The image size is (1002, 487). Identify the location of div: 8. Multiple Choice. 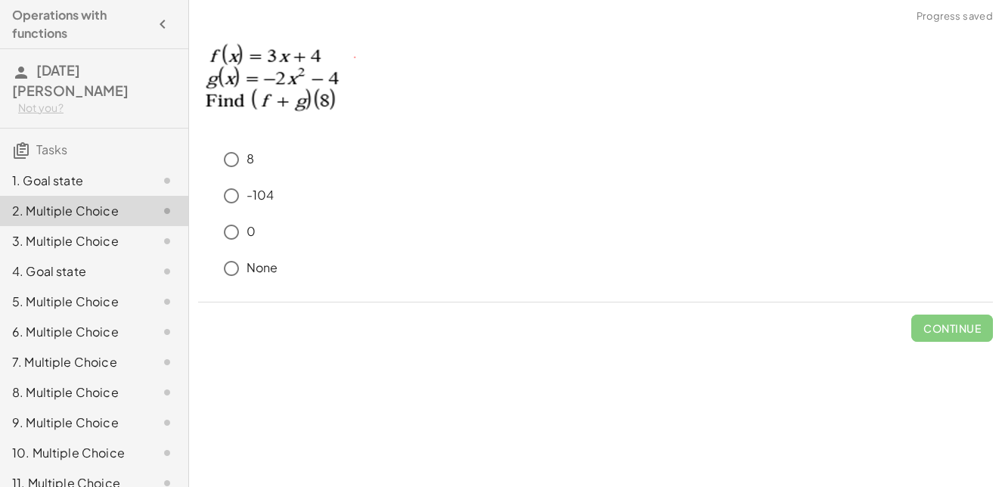
(73, 393).